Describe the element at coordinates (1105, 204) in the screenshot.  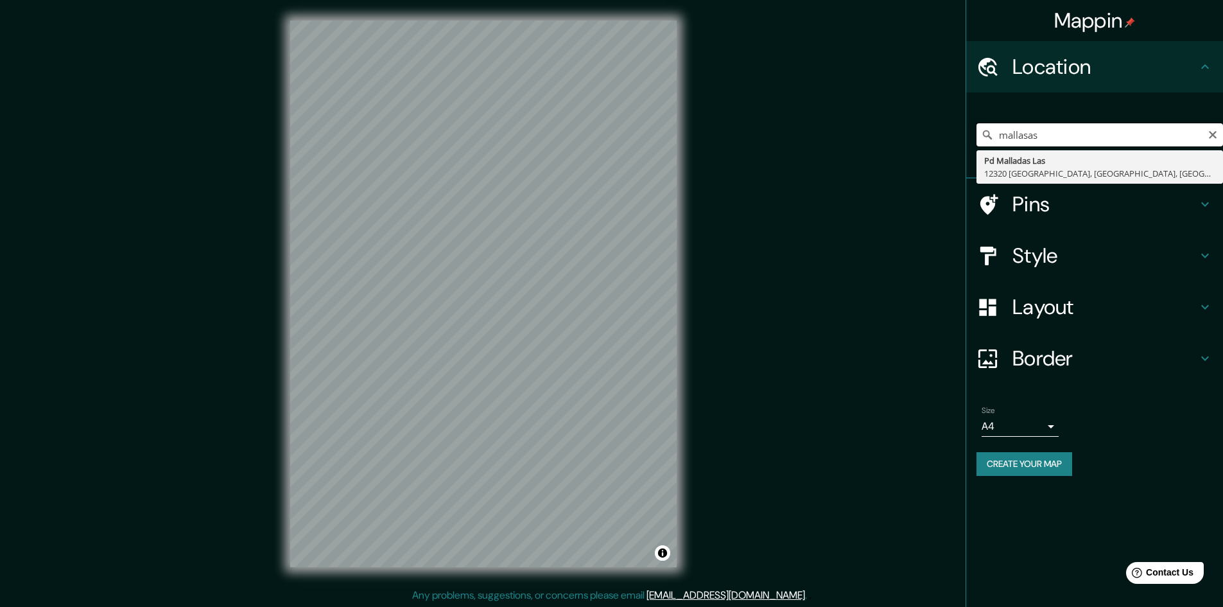
I see `h4: Pins` at that location.